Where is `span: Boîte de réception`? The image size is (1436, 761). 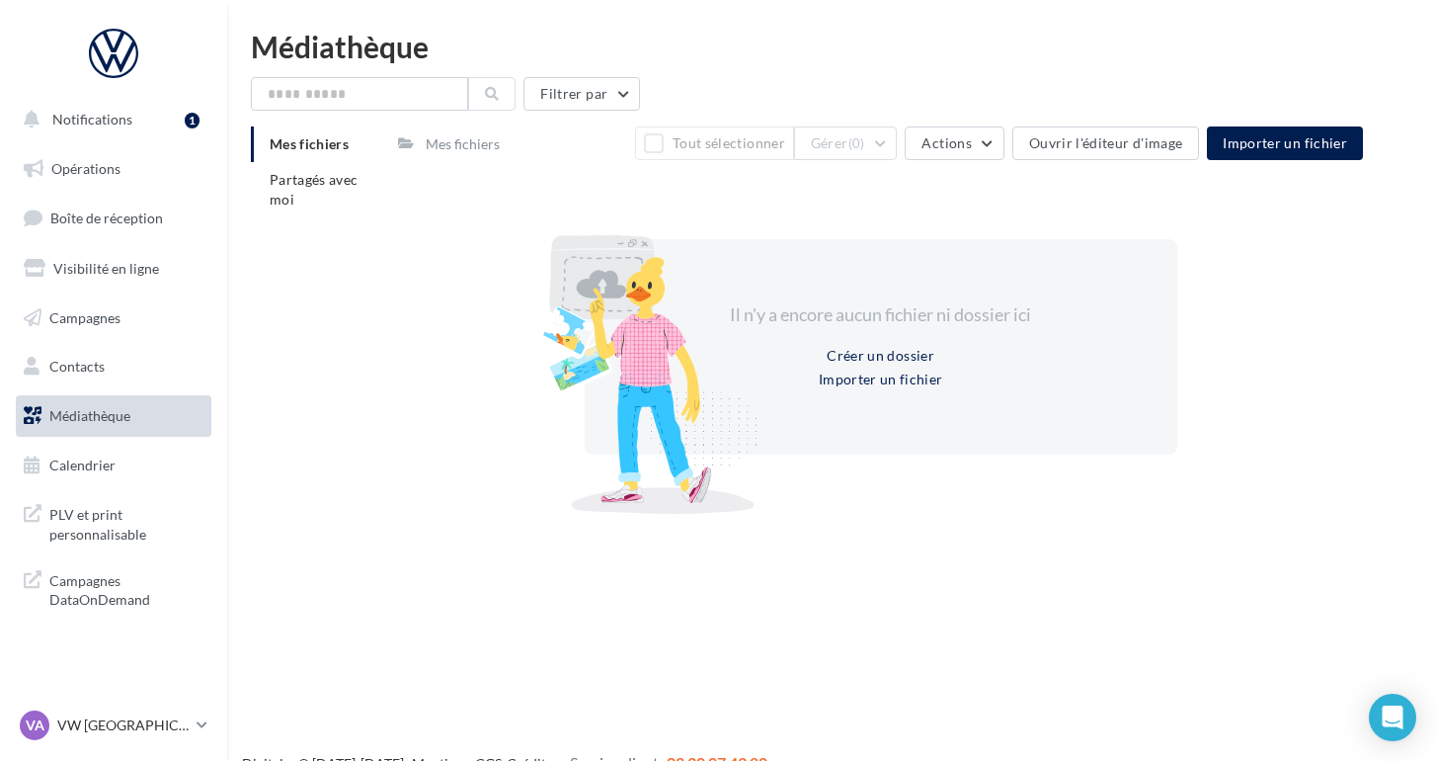 span: Boîte de réception is located at coordinates (107, 217).